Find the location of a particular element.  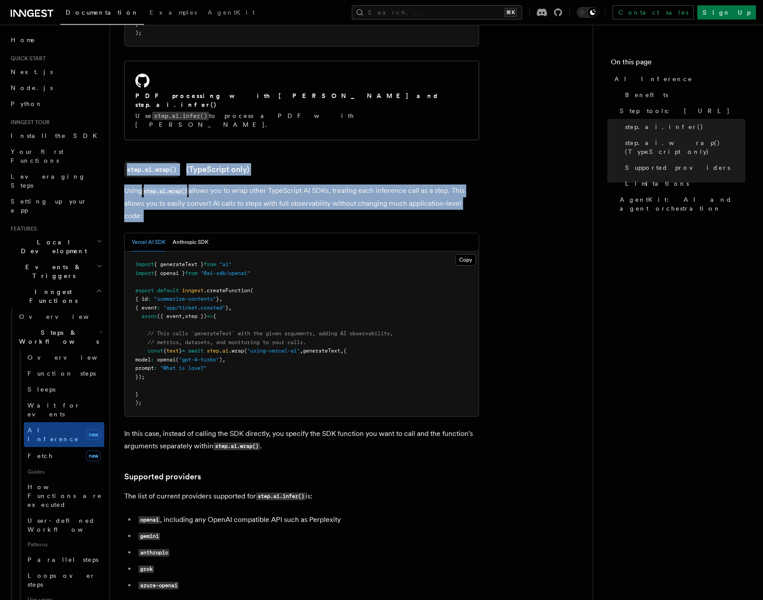

span: Local Development is located at coordinates (52, 247).